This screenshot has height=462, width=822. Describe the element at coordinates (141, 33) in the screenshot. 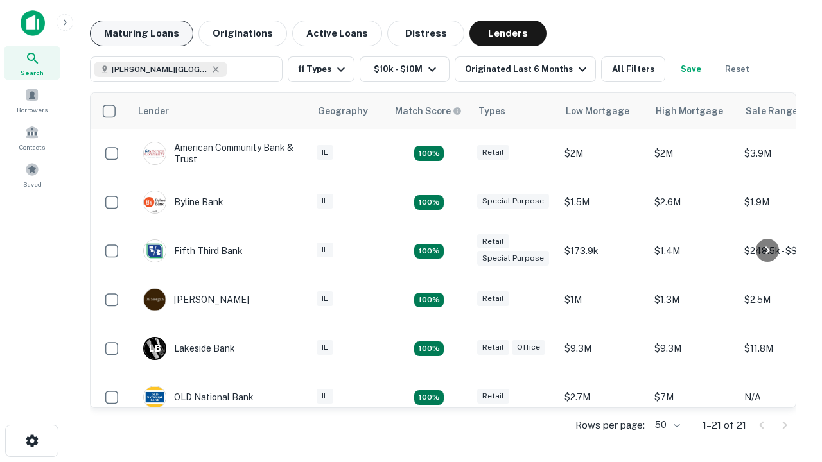

I see `button: Maturing Loans` at that location.